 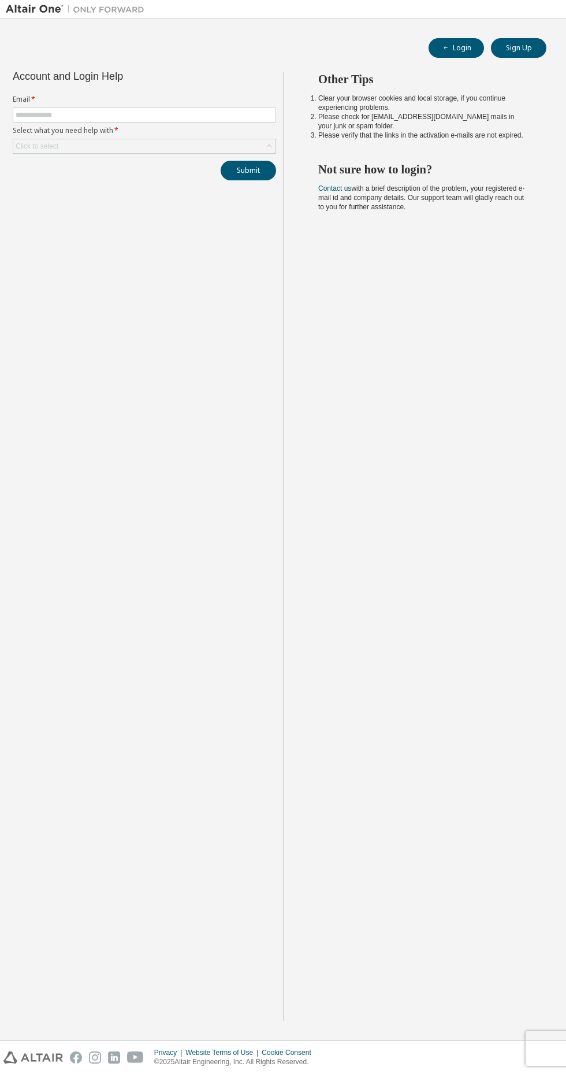 What do you see at coordinates (33, 1057) in the screenshot?
I see `img: altair_logo.svg` at bounding box center [33, 1057].